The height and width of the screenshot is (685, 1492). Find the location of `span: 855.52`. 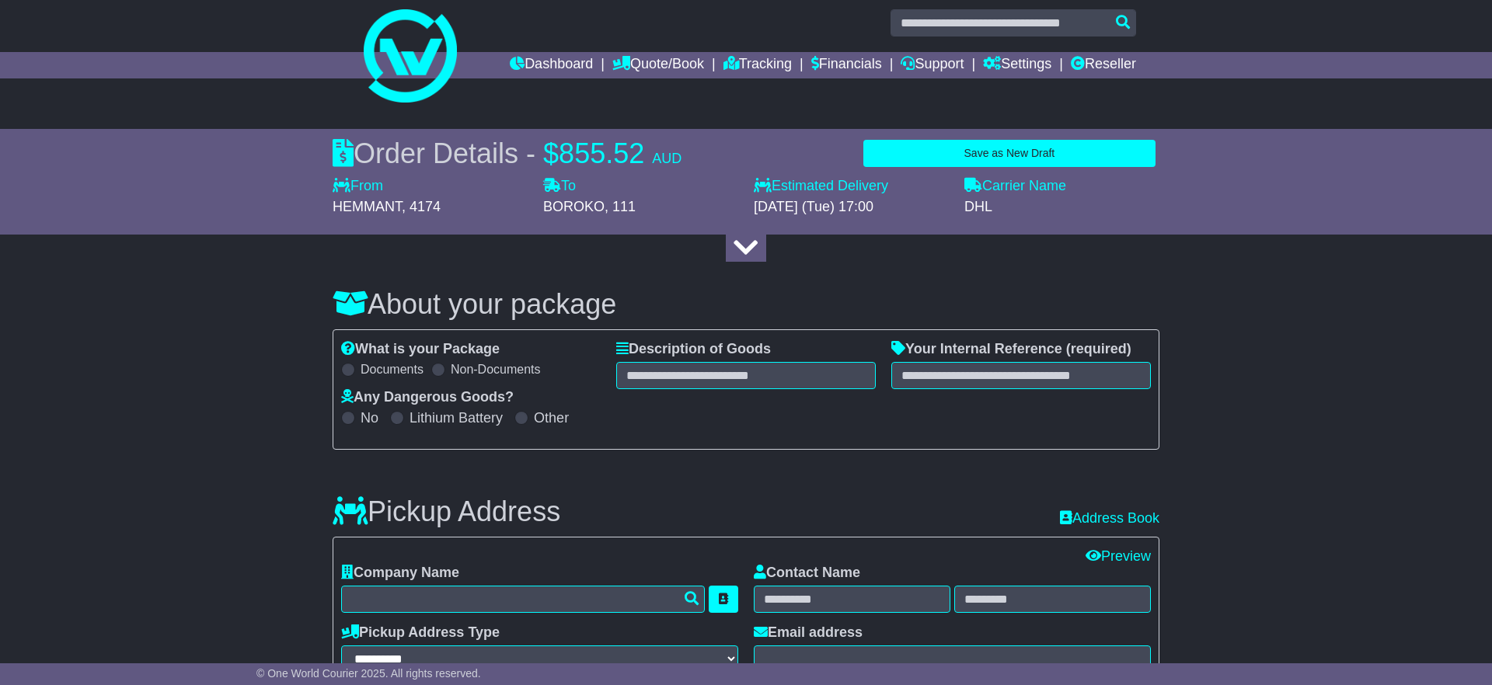

span: 855.52 is located at coordinates (601, 153).